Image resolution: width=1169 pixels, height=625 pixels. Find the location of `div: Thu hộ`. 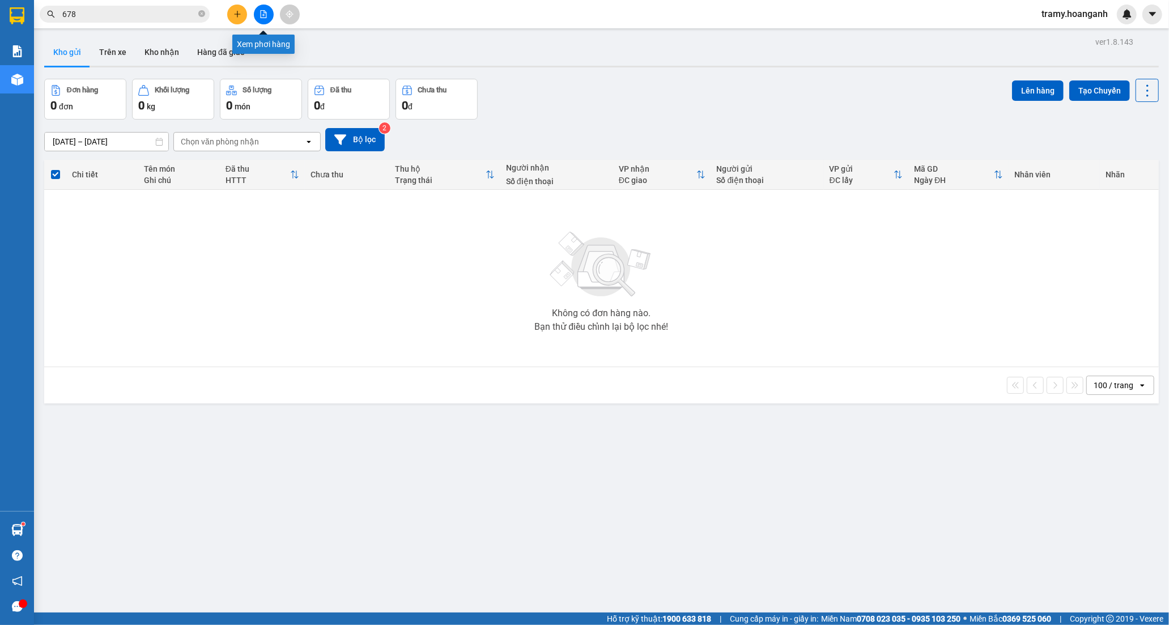

div: Thu hộ is located at coordinates (440, 169).